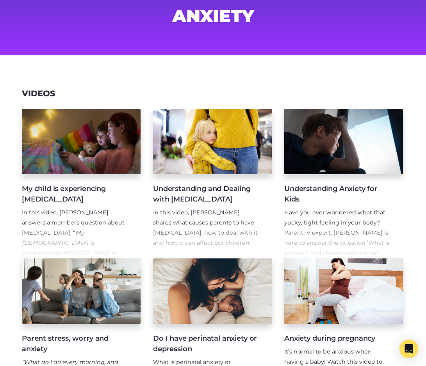 The height and width of the screenshot is (366, 426). What do you see at coordinates (343, 184) in the screenshot?
I see `a: Understanding Anxiety for Kids Have you ever wondered what that yucky, tight feeling in your body...` at bounding box center [343, 184].